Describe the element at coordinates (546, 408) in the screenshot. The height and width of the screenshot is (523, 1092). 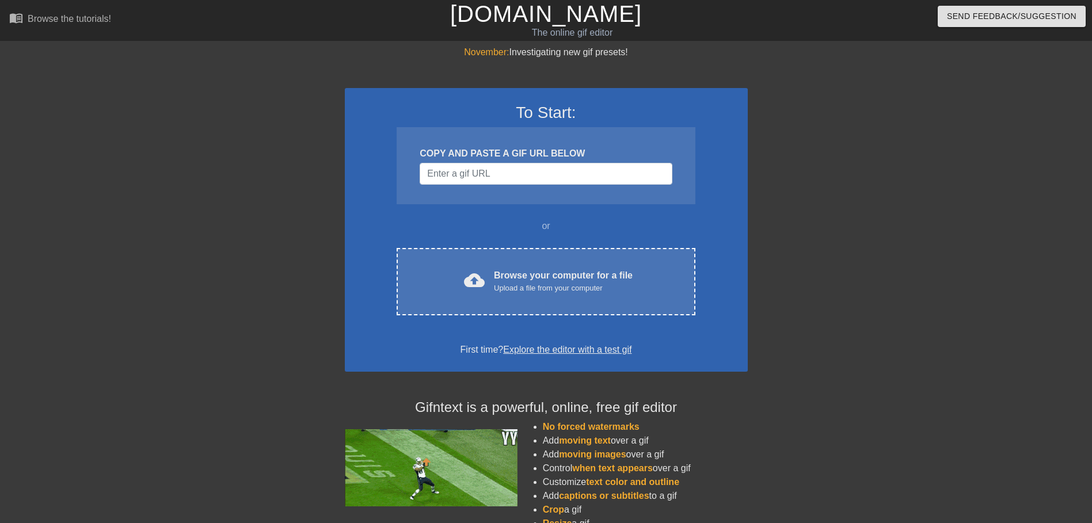
I see `h4: Gifntext is a powerful, online, free gif editor` at that location.